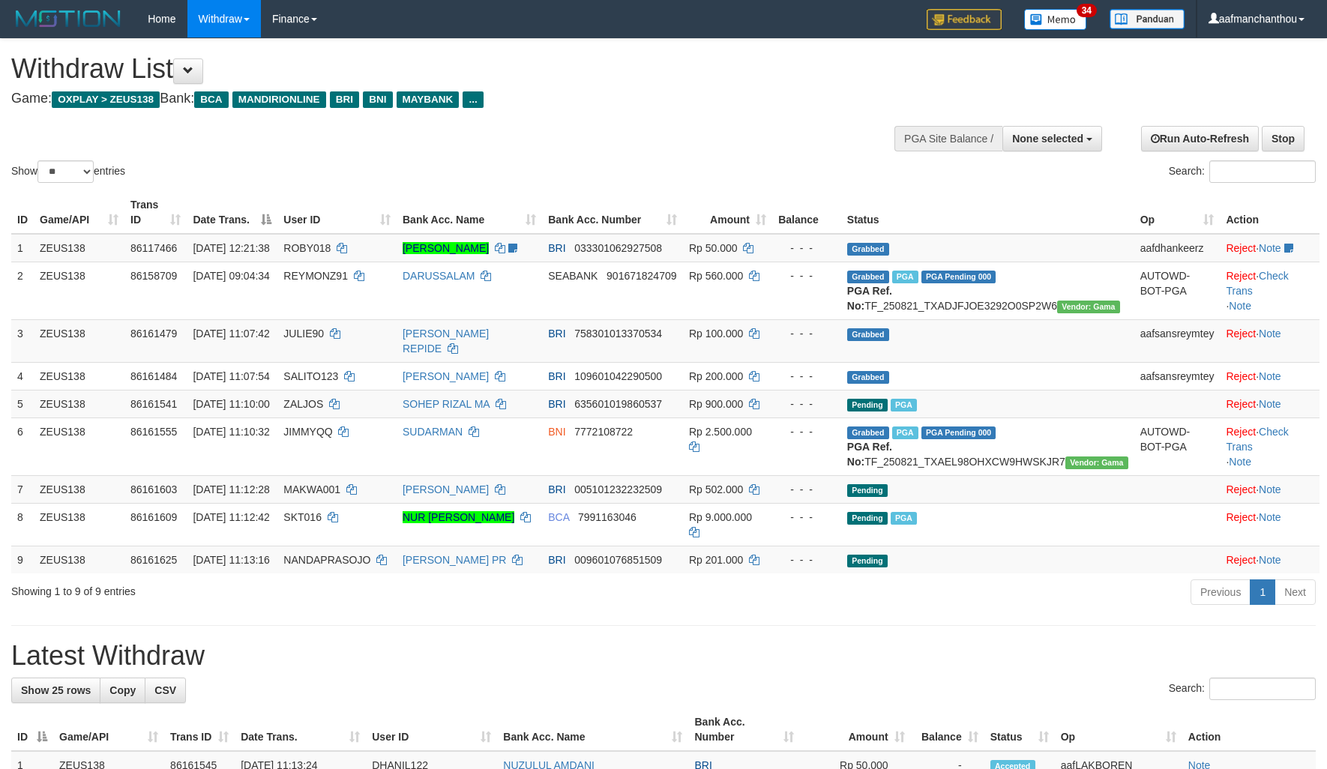  I want to click on span: Copy 7991163046 to clipboard, so click(607, 517).